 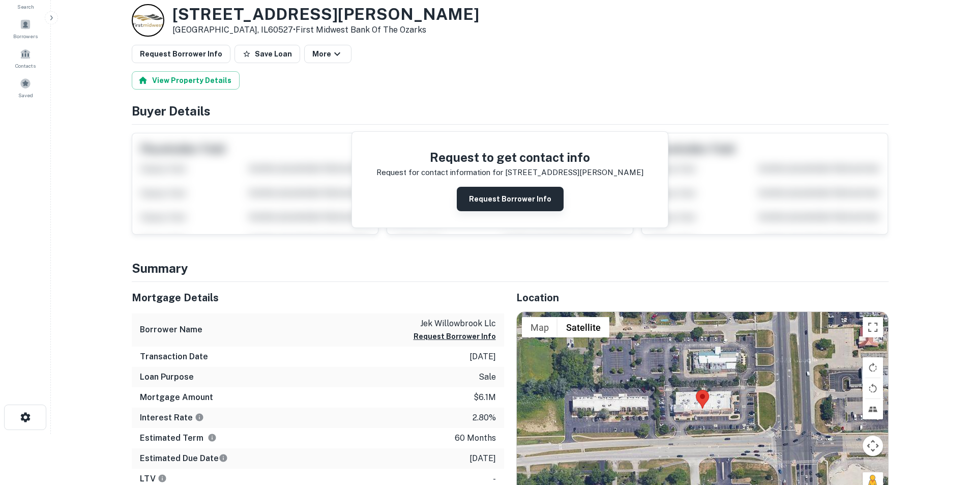 I want to click on h6: Borrower Name, so click(x=171, y=330).